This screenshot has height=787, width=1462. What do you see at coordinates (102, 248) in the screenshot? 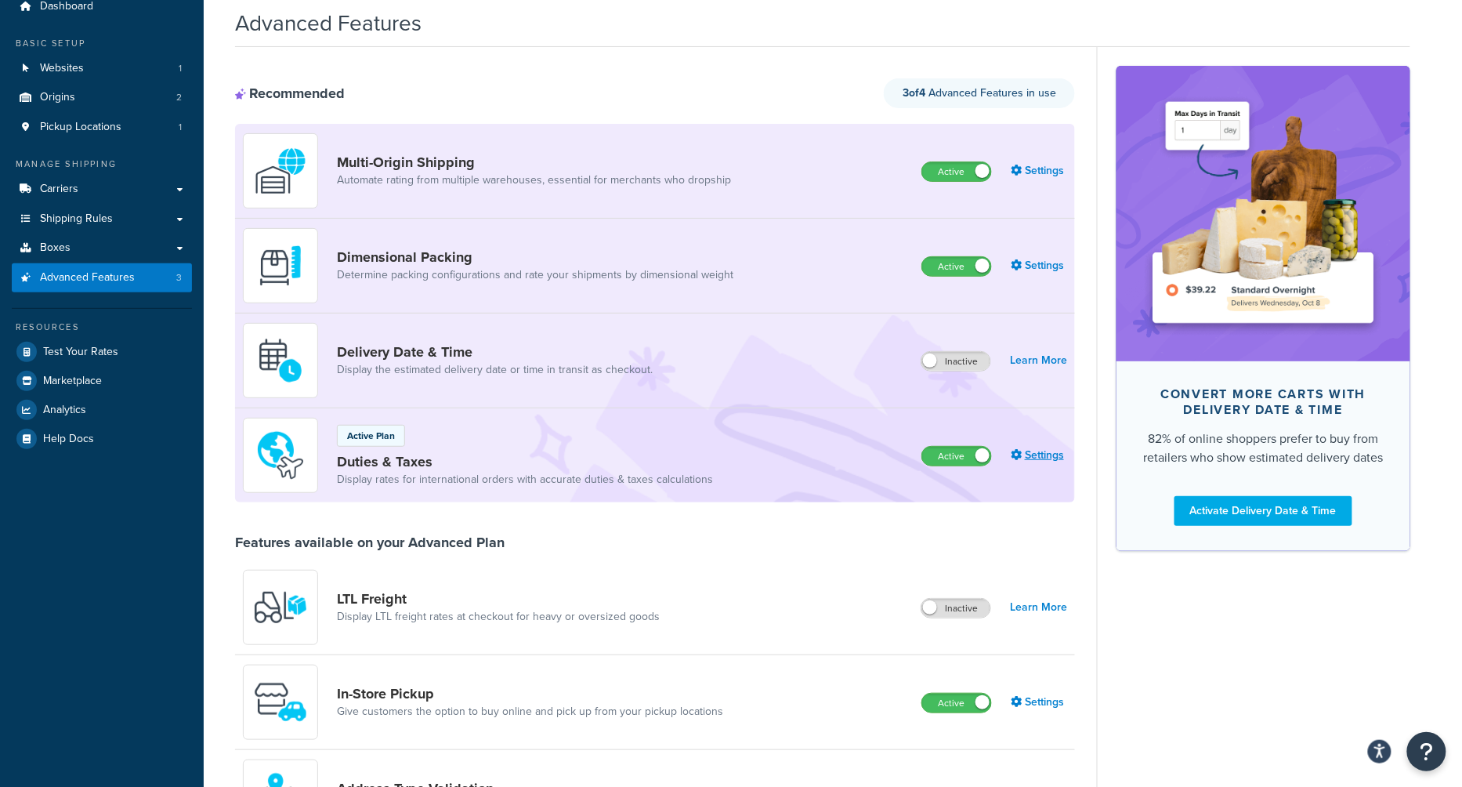
I see `li: Boxes` at bounding box center [102, 248].